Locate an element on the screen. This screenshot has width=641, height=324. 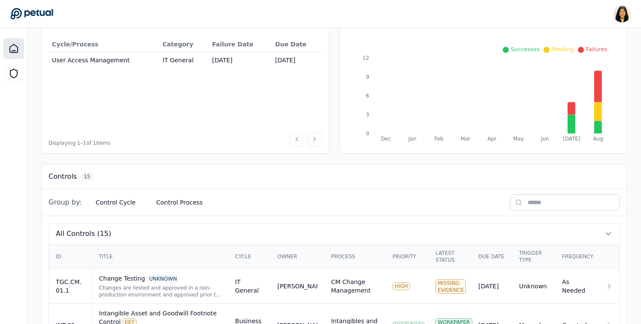
tspan: Mar is located at coordinates (465, 139).